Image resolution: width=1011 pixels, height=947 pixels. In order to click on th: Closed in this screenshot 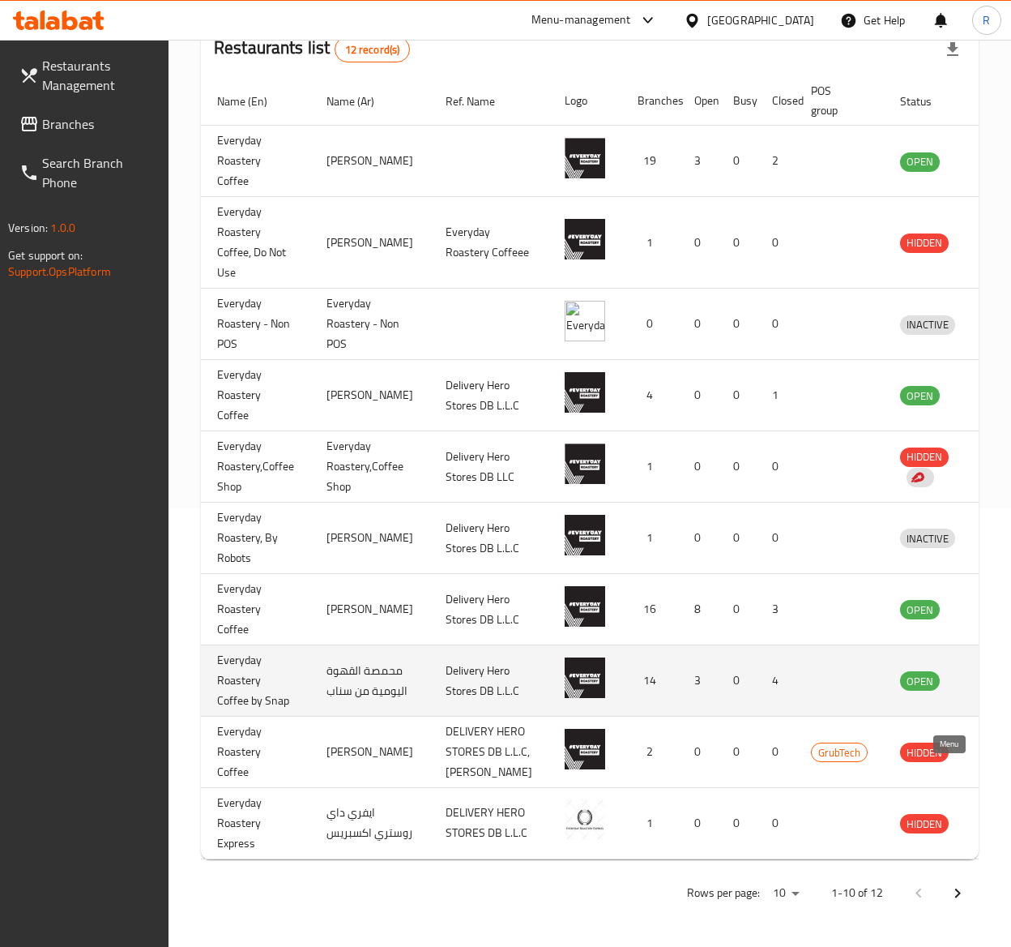, I will do `click(779, 100)`.